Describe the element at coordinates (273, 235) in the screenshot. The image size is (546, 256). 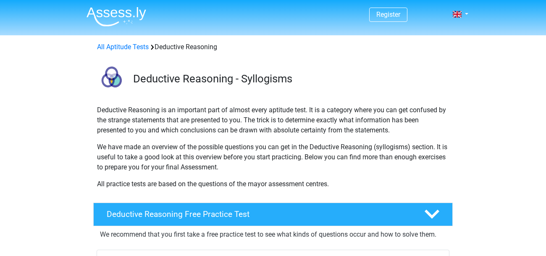
I see `p: We recommend that you first take a free practice test to see what kinds of questions occur and ho...` at that location.